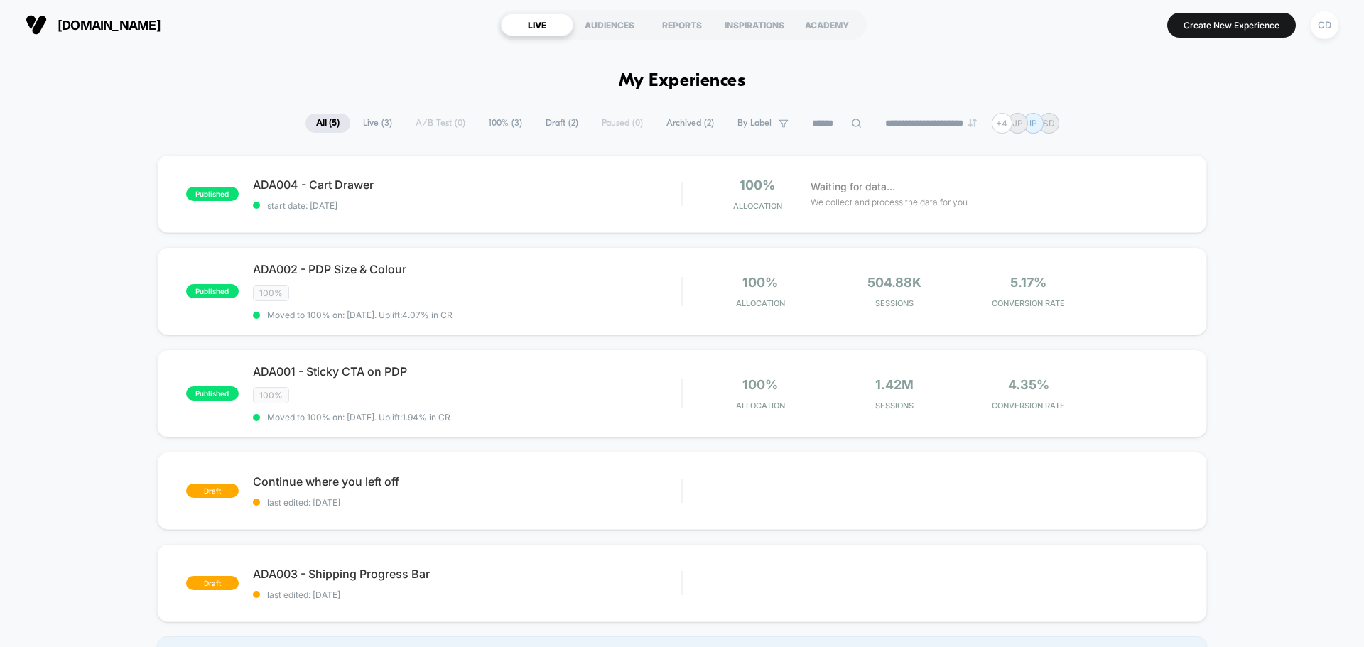 The height and width of the screenshot is (647, 1364). I want to click on p: JP, so click(1017, 123).